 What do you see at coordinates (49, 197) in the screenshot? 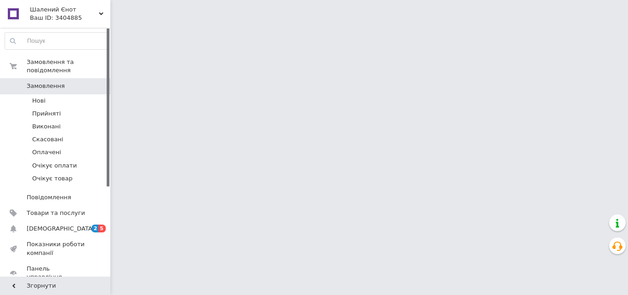
I see `span: Повідомлення` at bounding box center [49, 197].